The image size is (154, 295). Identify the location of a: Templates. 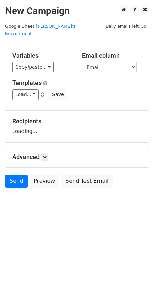
(27, 83).